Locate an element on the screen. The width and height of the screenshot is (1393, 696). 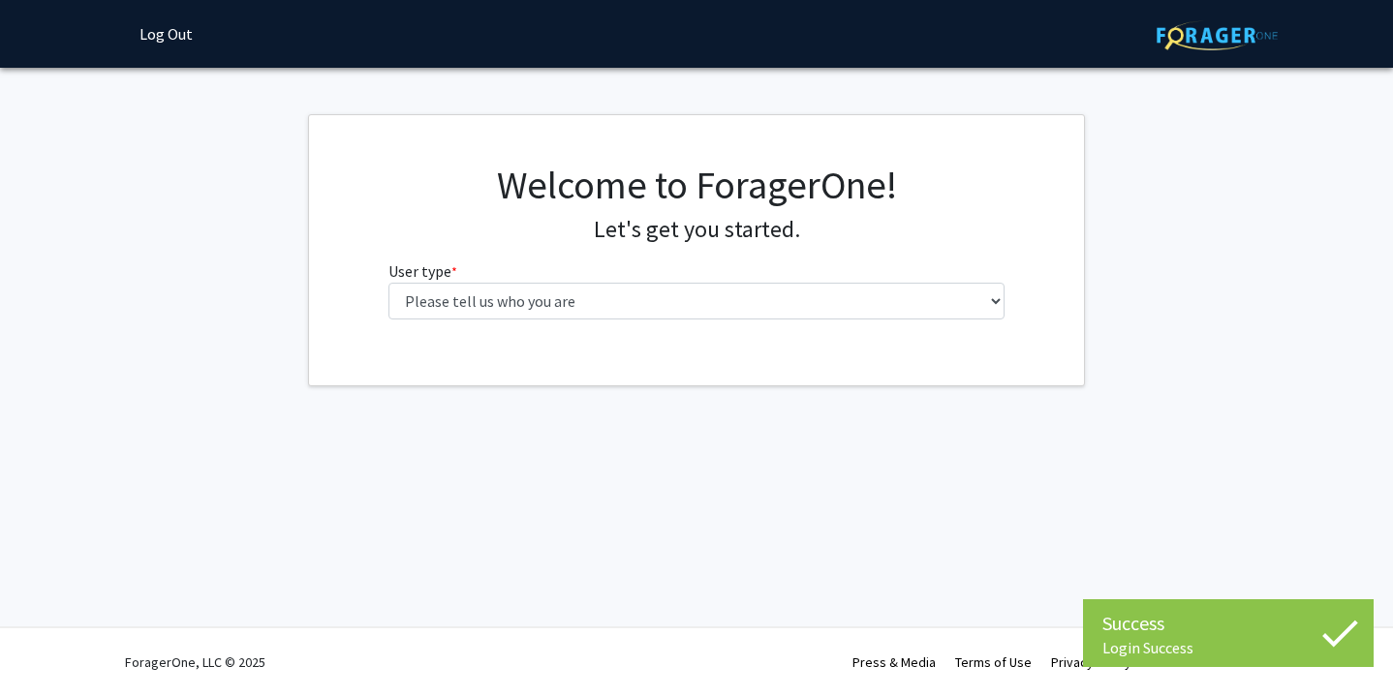
img: ForagerOne Logo is located at coordinates (1217, 35).